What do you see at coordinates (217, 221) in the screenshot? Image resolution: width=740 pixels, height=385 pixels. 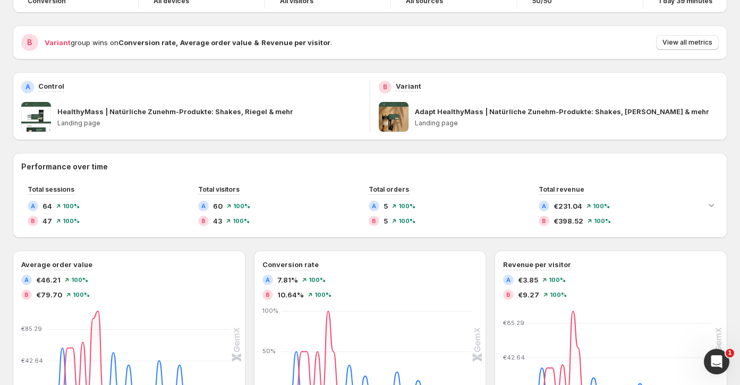 I see `span: 43` at bounding box center [217, 221].